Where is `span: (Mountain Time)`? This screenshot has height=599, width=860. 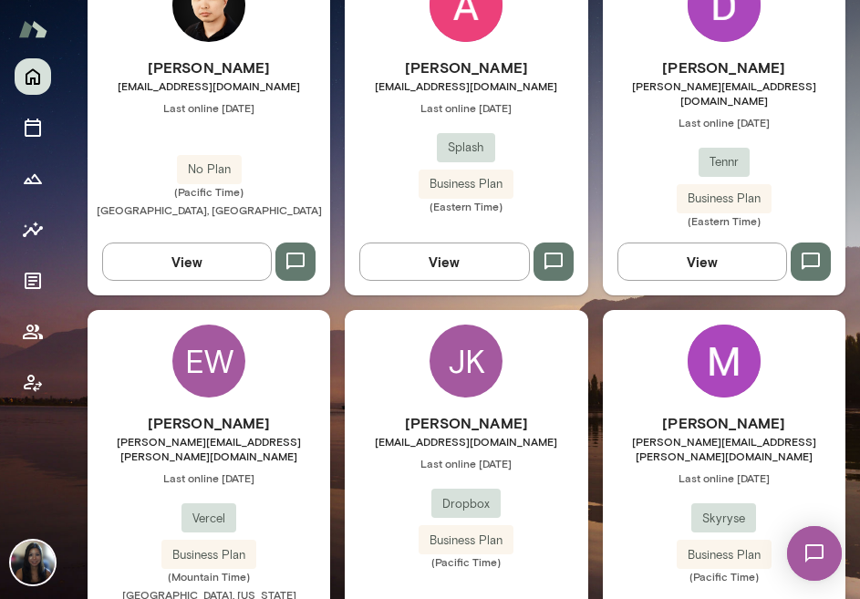
span: (Mountain Time) is located at coordinates (209, 576).